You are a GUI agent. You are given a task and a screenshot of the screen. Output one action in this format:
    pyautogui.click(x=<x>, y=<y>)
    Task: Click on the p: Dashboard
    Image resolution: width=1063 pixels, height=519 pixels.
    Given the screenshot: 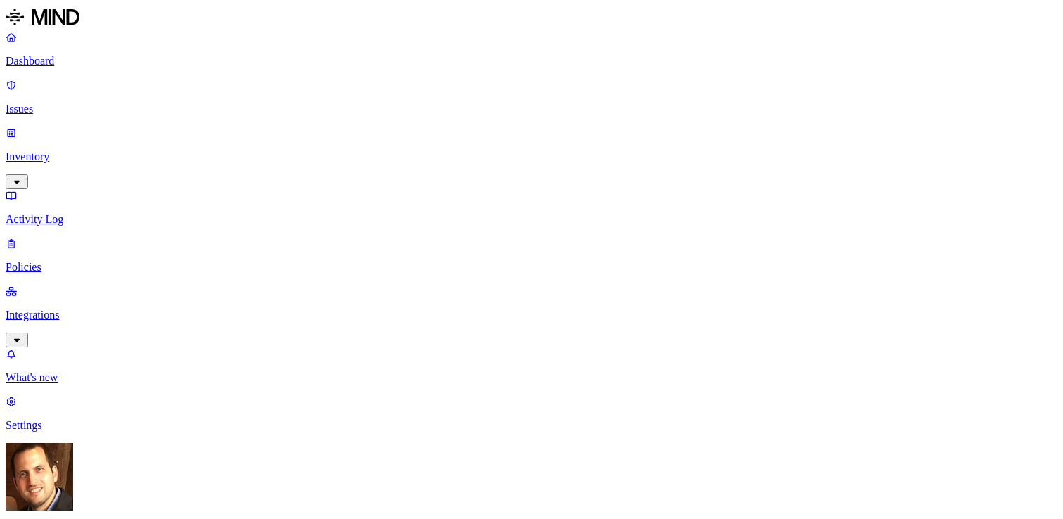 What is the action you would take?
    pyautogui.click(x=532, y=61)
    